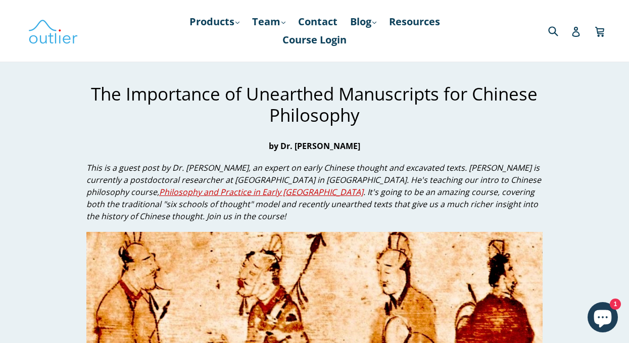  Describe the element at coordinates (269, 22) in the screenshot. I see `a: Team` at that location.